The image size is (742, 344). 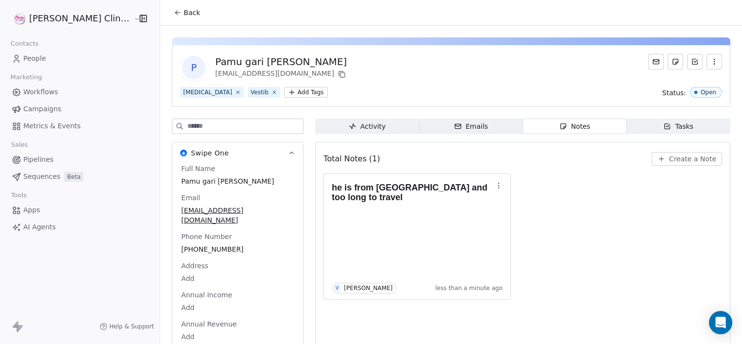 What do you see at coordinates (80, 58) in the screenshot?
I see `a: People` at bounding box center [80, 58].